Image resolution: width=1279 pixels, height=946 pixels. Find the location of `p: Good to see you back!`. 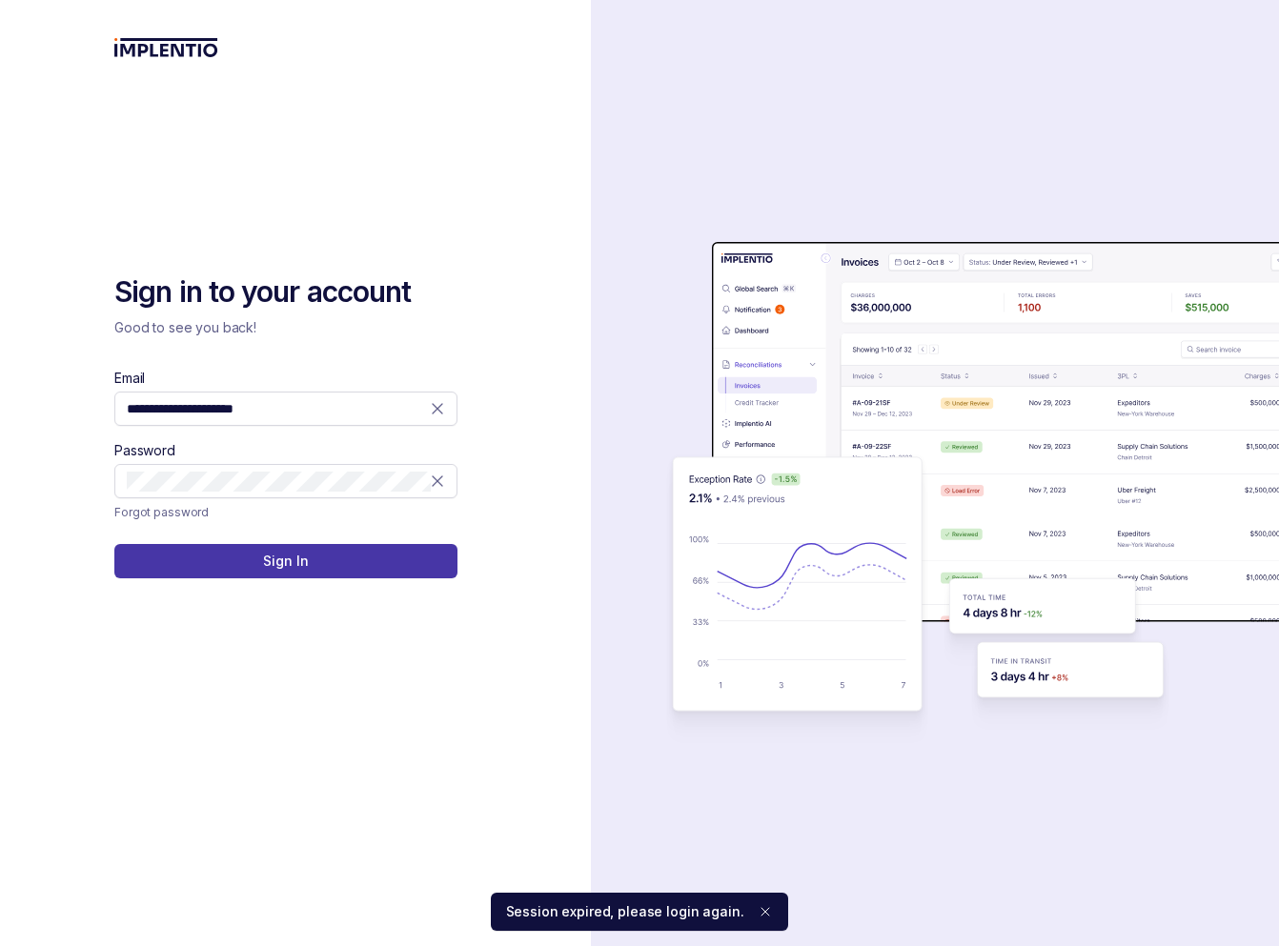

p: Good to see you back! is located at coordinates (286, 328).